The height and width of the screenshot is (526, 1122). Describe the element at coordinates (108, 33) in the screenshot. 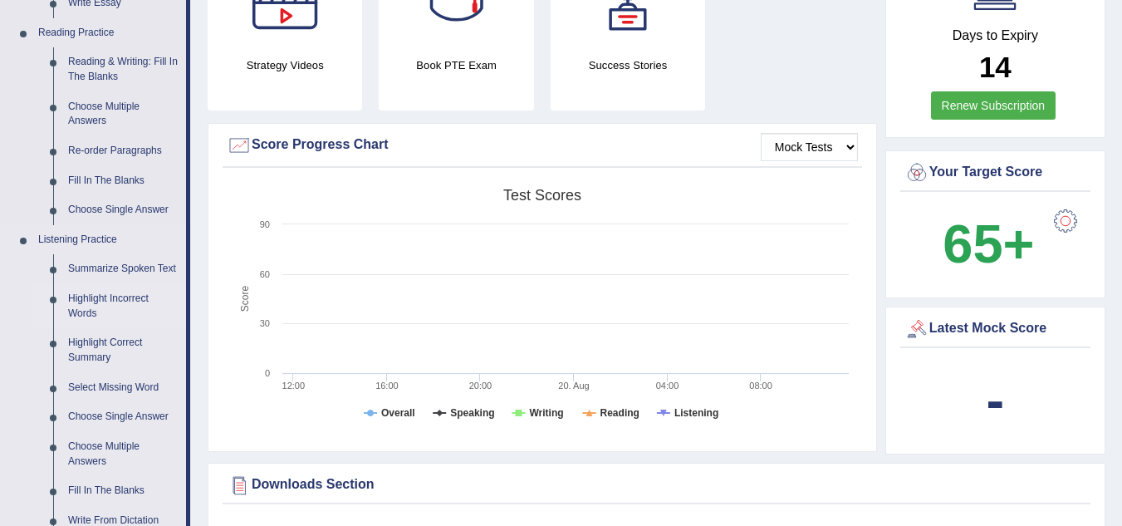

I see `a: Reading Practice` at that location.